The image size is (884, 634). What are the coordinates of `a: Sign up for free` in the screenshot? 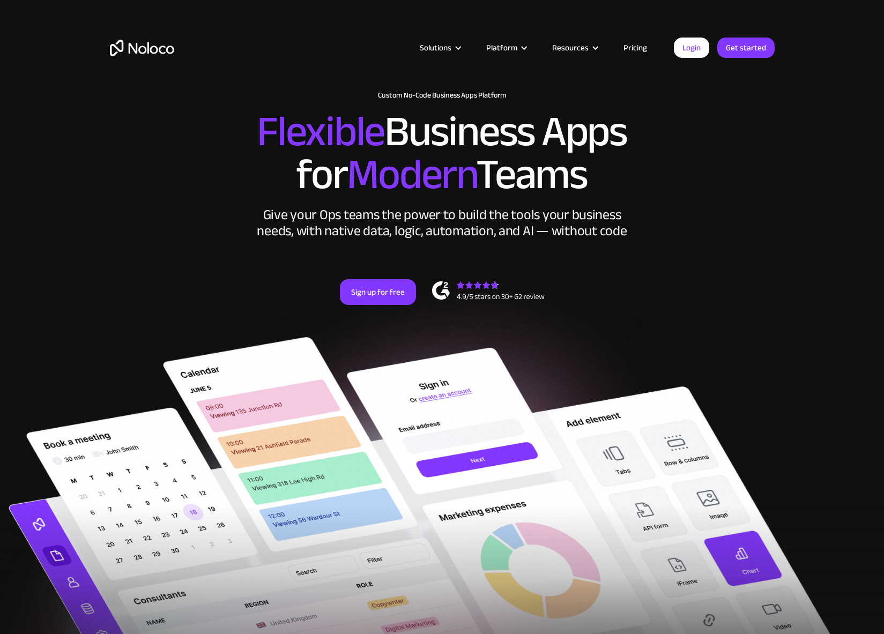 It's located at (378, 292).